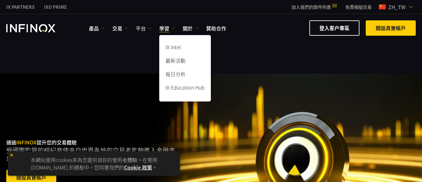  Describe the element at coordinates (185, 61) in the screenshot. I see `a: 最新活動` at that location.